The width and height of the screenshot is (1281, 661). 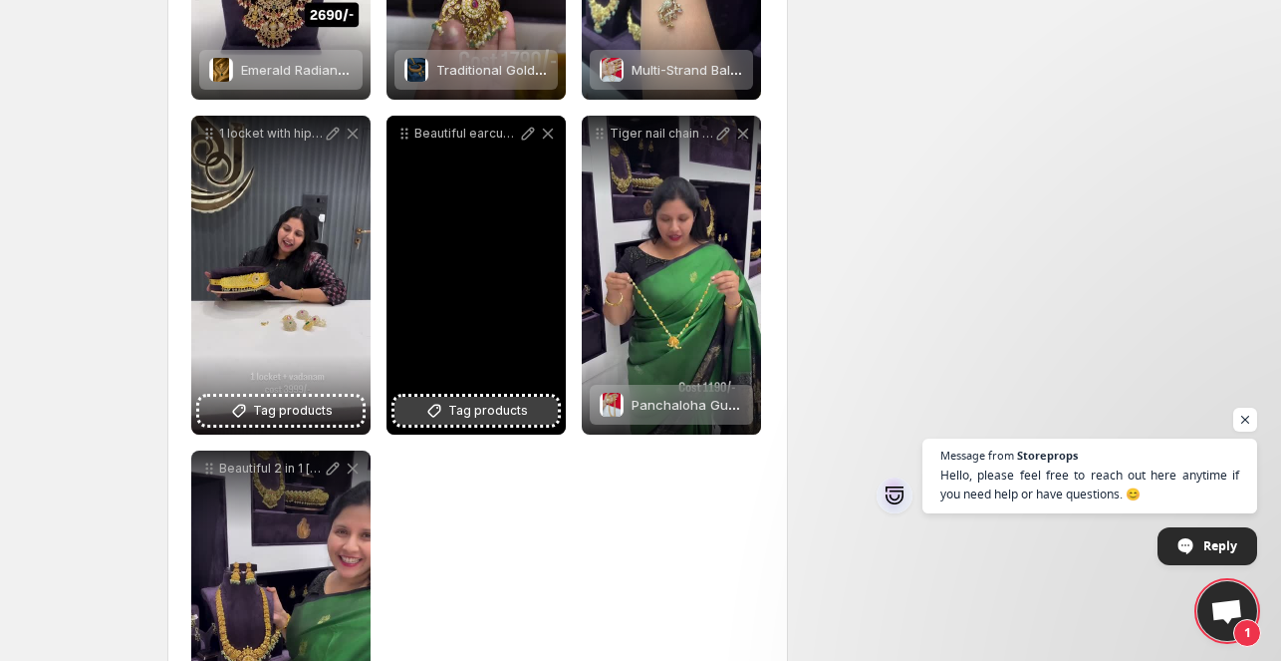 I want to click on span: Reply, so click(x=1221, y=545).